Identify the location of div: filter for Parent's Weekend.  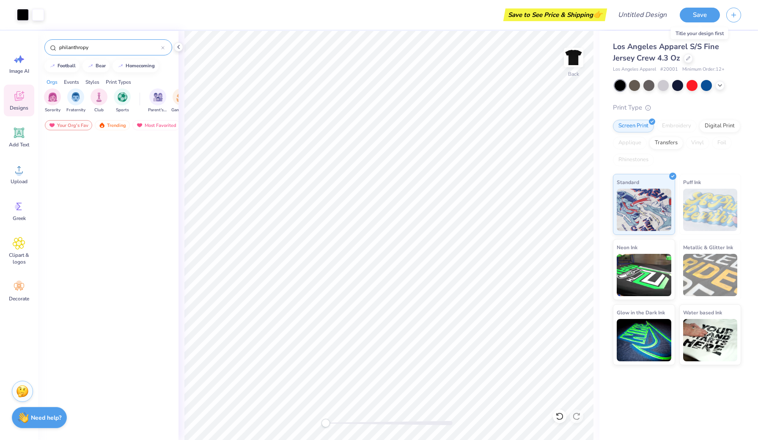
(158, 101).